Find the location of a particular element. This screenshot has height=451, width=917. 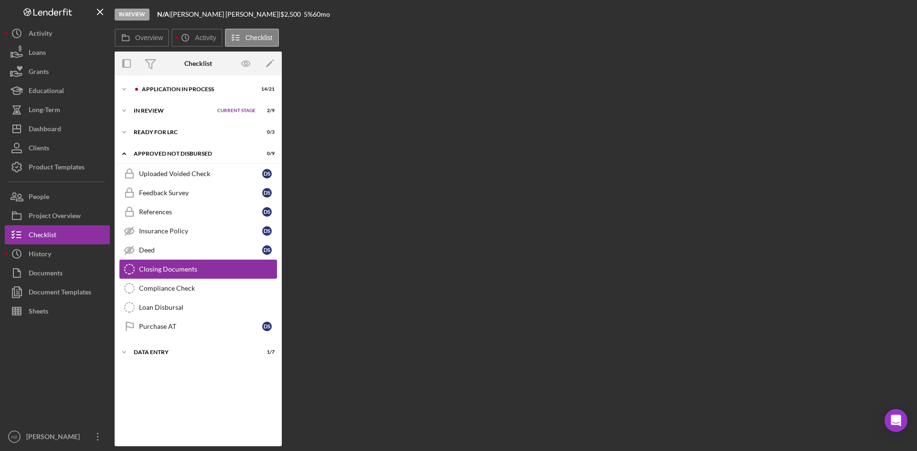

a: Feedback SurveyDS is located at coordinates (198, 193).